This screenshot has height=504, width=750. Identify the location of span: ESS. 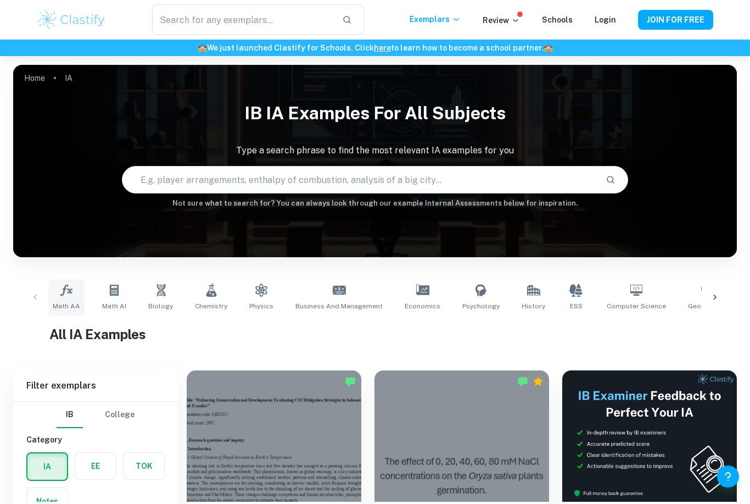
(576, 306).